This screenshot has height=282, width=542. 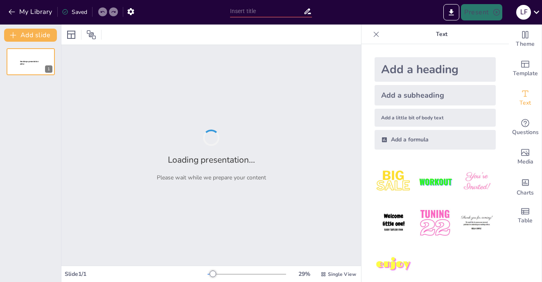 What do you see at coordinates (74, 12) in the screenshot?
I see `div: Saved` at bounding box center [74, 12].